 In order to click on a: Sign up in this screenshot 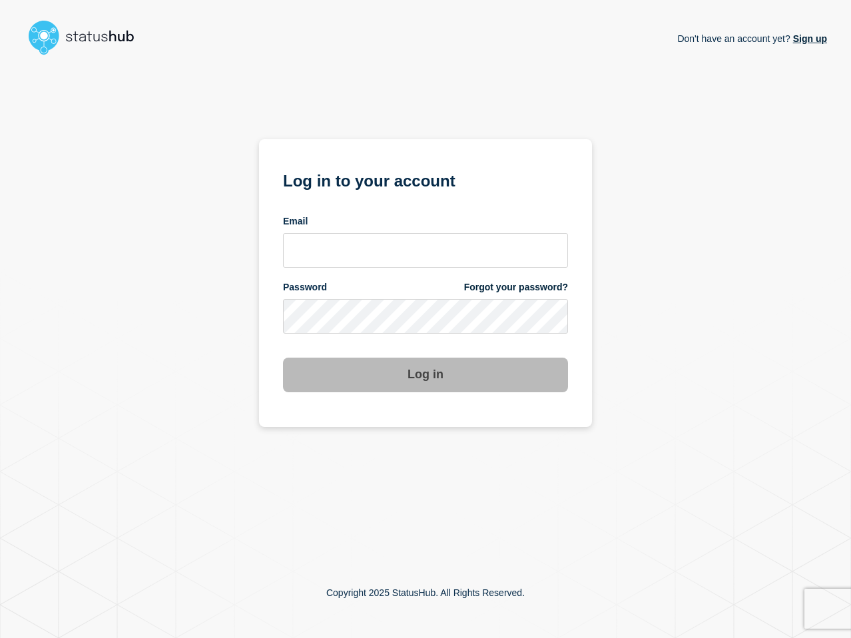, I will do `click(808, 39)`.